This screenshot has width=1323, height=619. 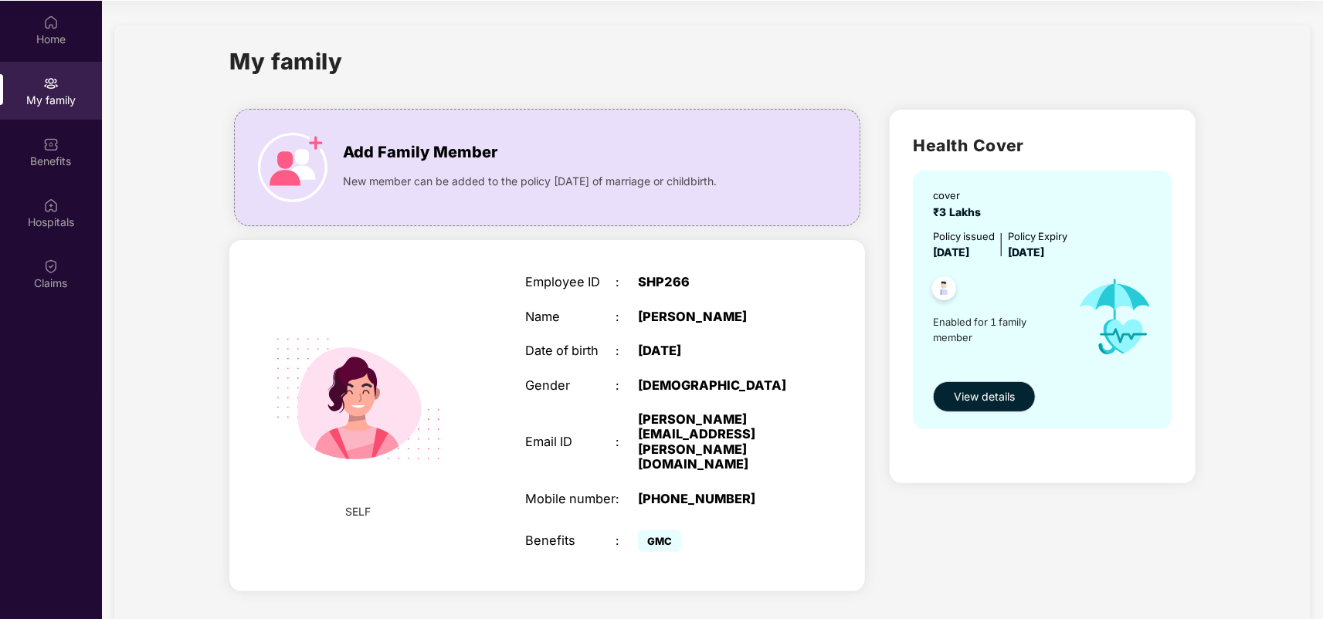 What do you see at coordinates (570, 317) in the screenshot?
I see `div: Name` at bounding box center [570, 317].